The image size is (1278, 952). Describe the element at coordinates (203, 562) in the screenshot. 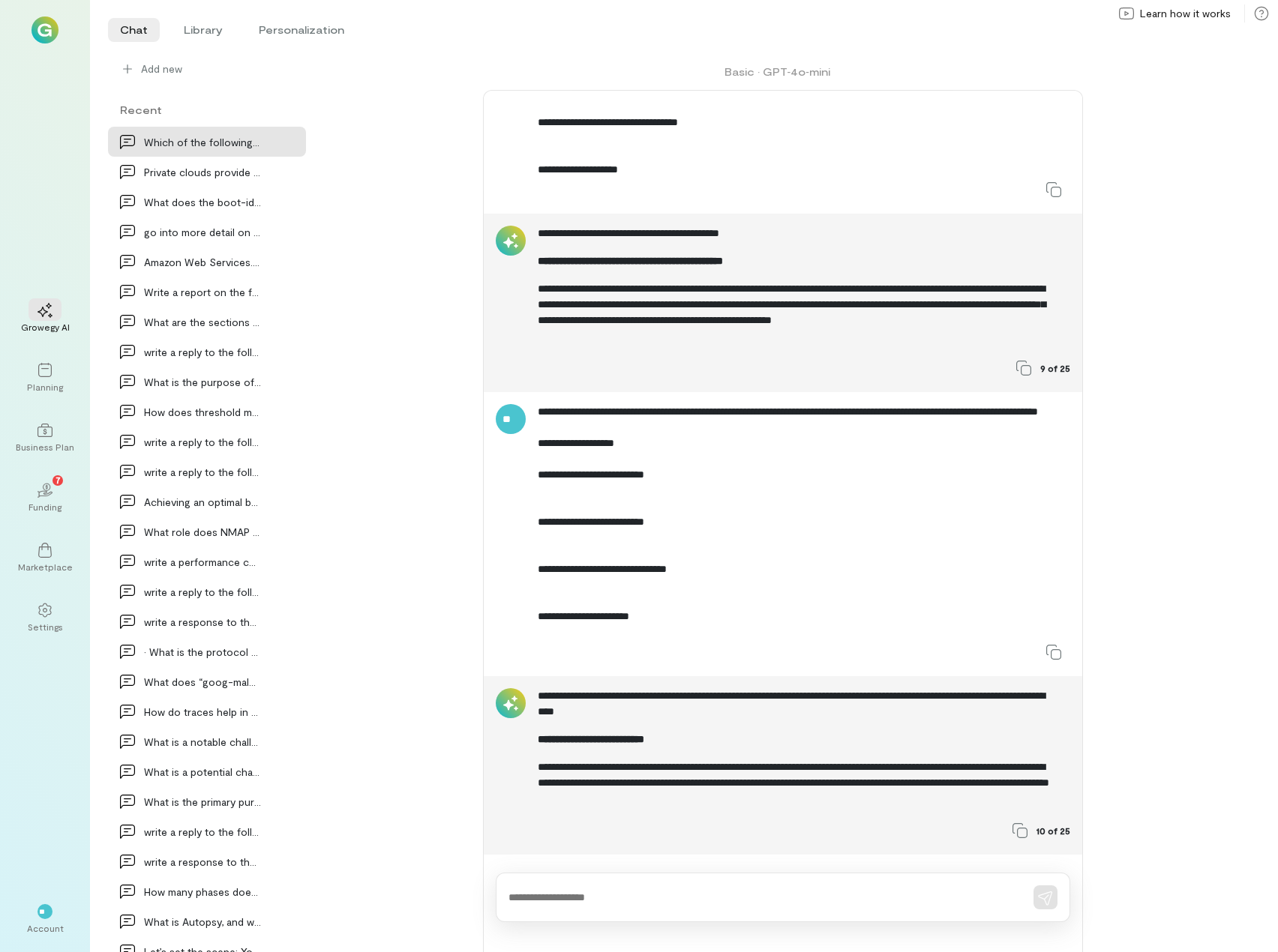

I see `div: write a performance comments for an ITNC in the N…` at that location.